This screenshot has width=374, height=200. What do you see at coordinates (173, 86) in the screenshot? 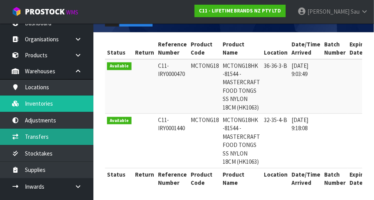
I see `td: C11-IRY0000470` at bounding box center [173, 86].